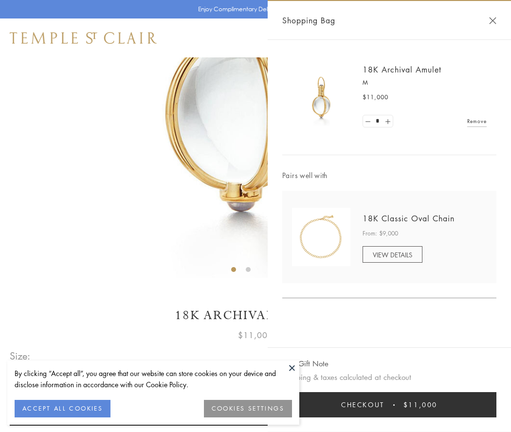 The height and width of the screenshot is (432, 511). I want to click on button: Close Shopping Bag, so click(492, 20).